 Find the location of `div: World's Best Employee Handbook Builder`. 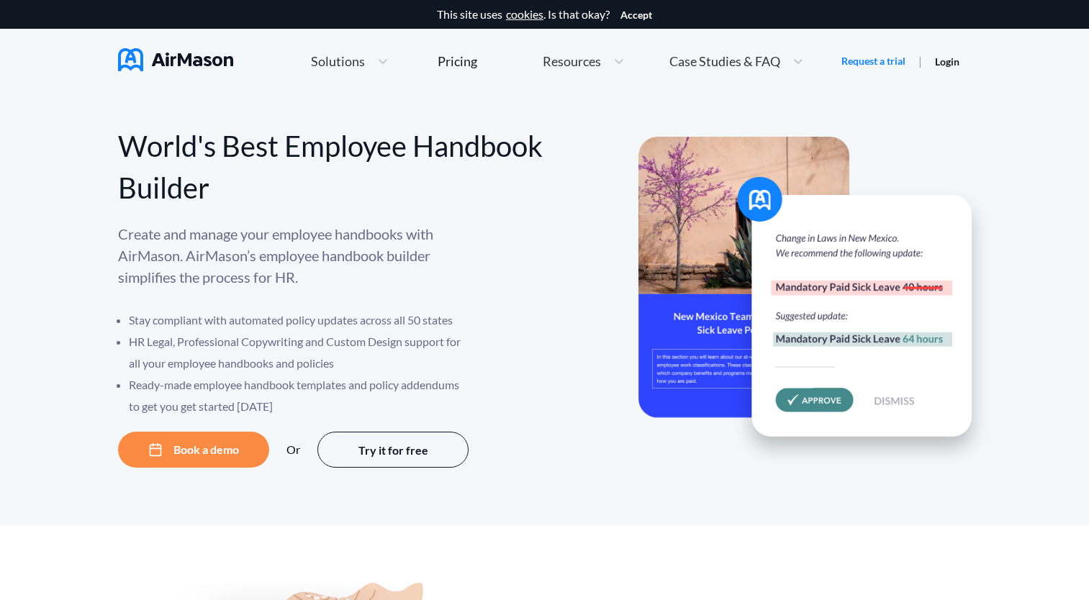

div: World's Best Employee Handbook Builder is located at coordinates (331, 167).